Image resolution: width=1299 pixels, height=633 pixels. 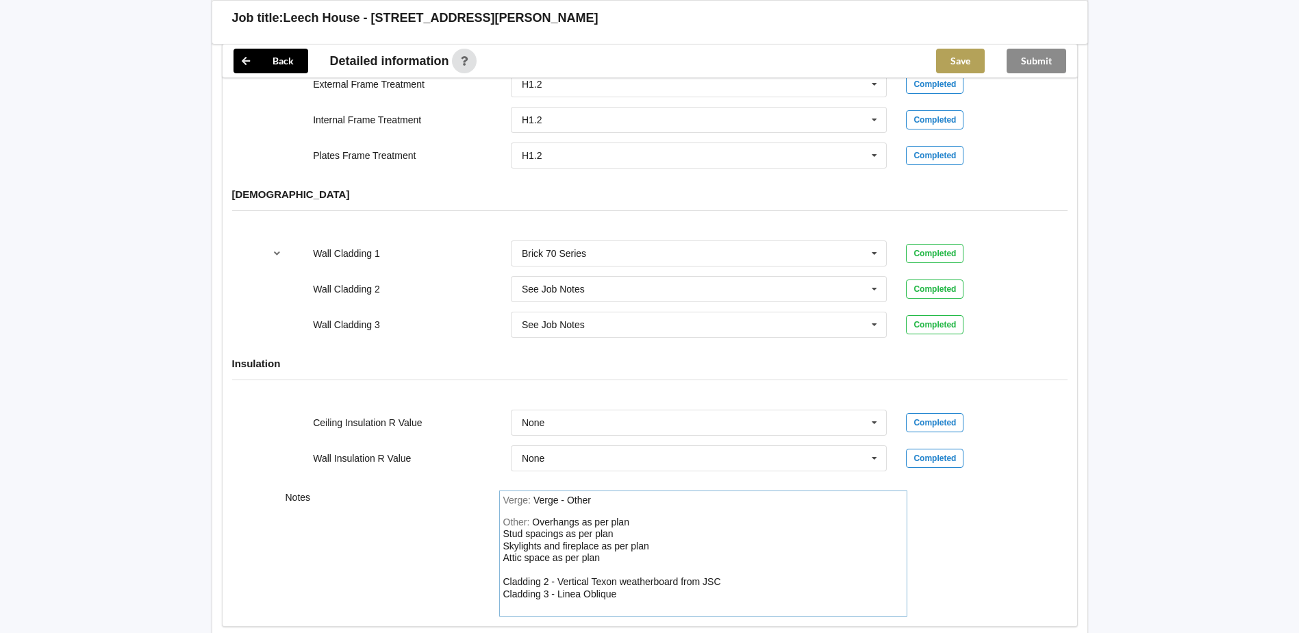 I want to click on h3: Job title:, so click(x=257, y=18).